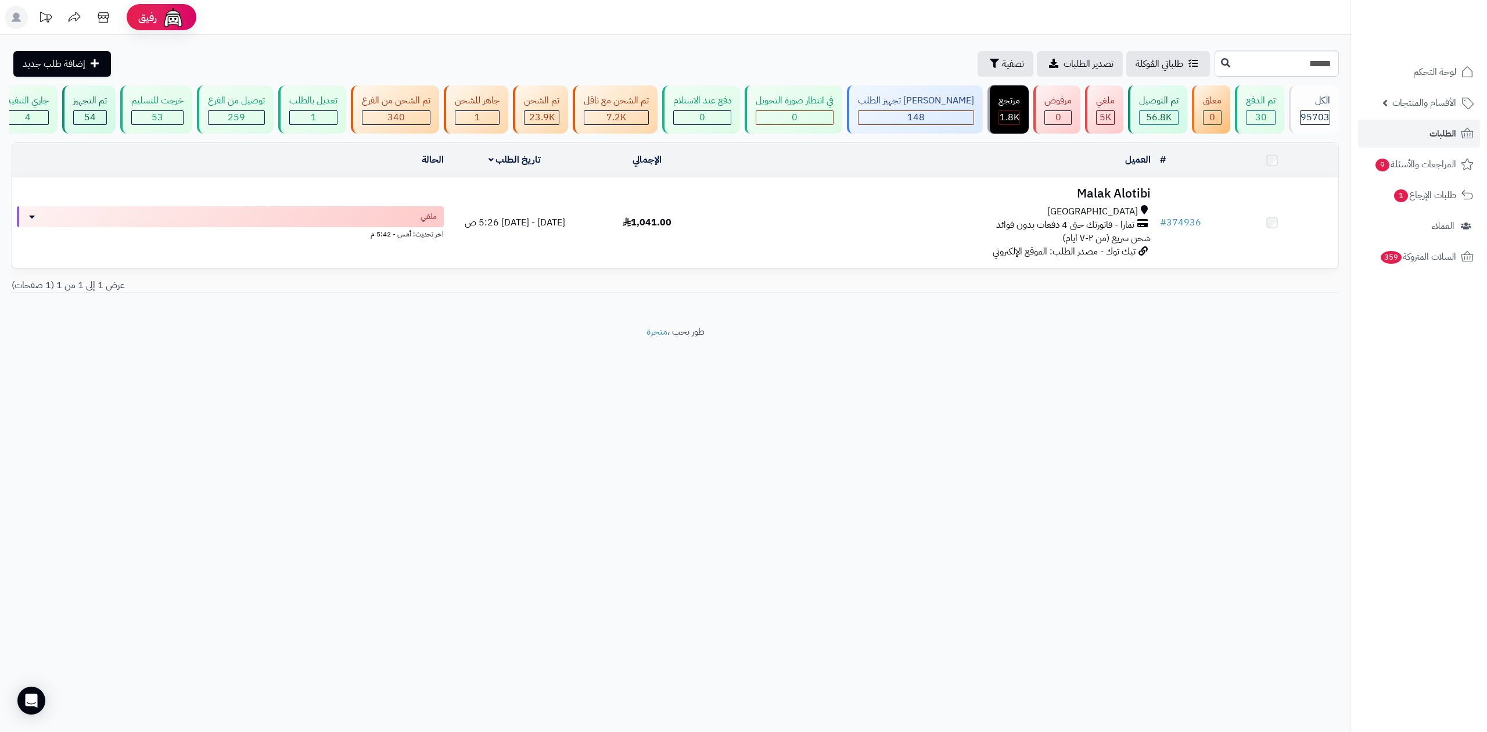  Describe the element at coordinates (236, 117) in the screenshot. I see `div: 259` at that location.